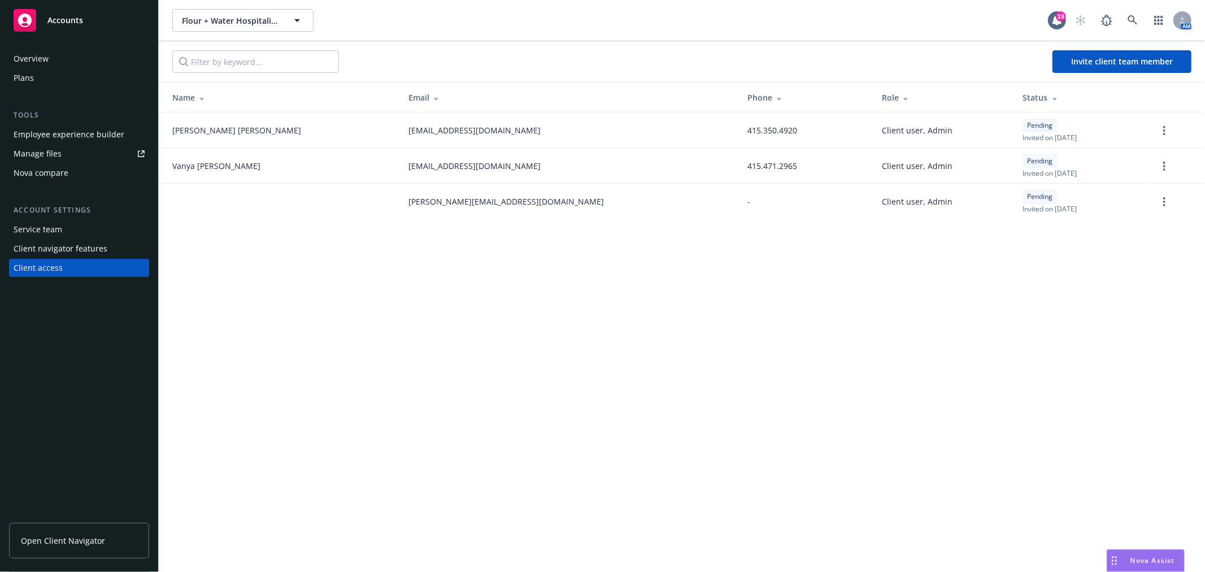 The image size is (1205, 572). I want to click on a: Service team, so click(79, 229).